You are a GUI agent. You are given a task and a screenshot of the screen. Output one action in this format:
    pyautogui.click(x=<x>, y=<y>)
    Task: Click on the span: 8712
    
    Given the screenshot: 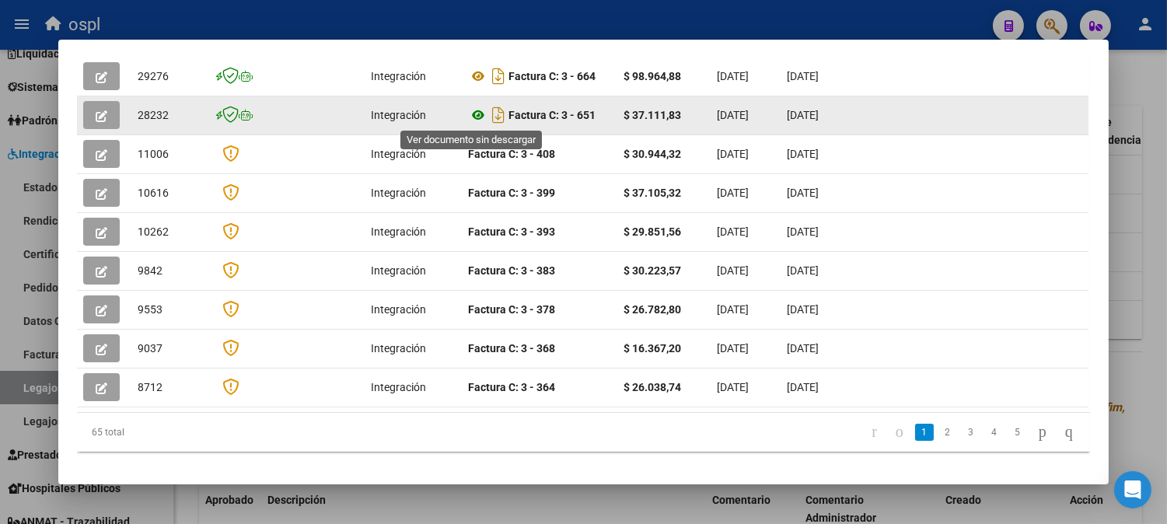 What is the action you would take?
    pyautogui.click(x=150, y=387)
    